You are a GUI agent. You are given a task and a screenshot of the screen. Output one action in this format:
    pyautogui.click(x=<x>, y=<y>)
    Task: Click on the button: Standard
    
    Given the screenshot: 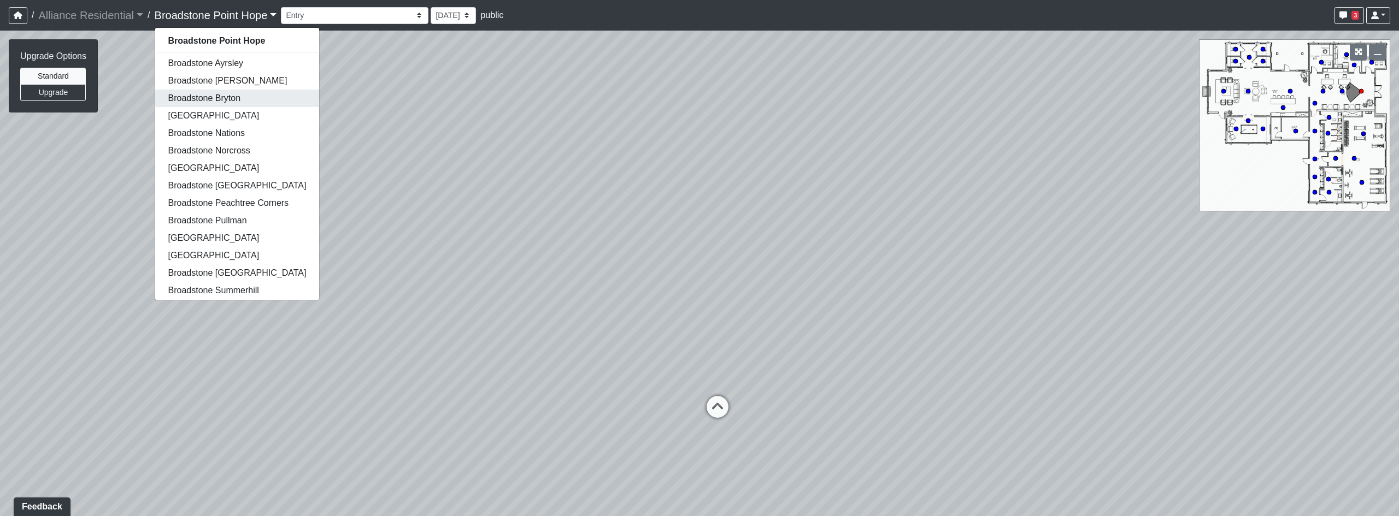 What is the action you would take?
    pyautogui.click(x=53, y=76)
    